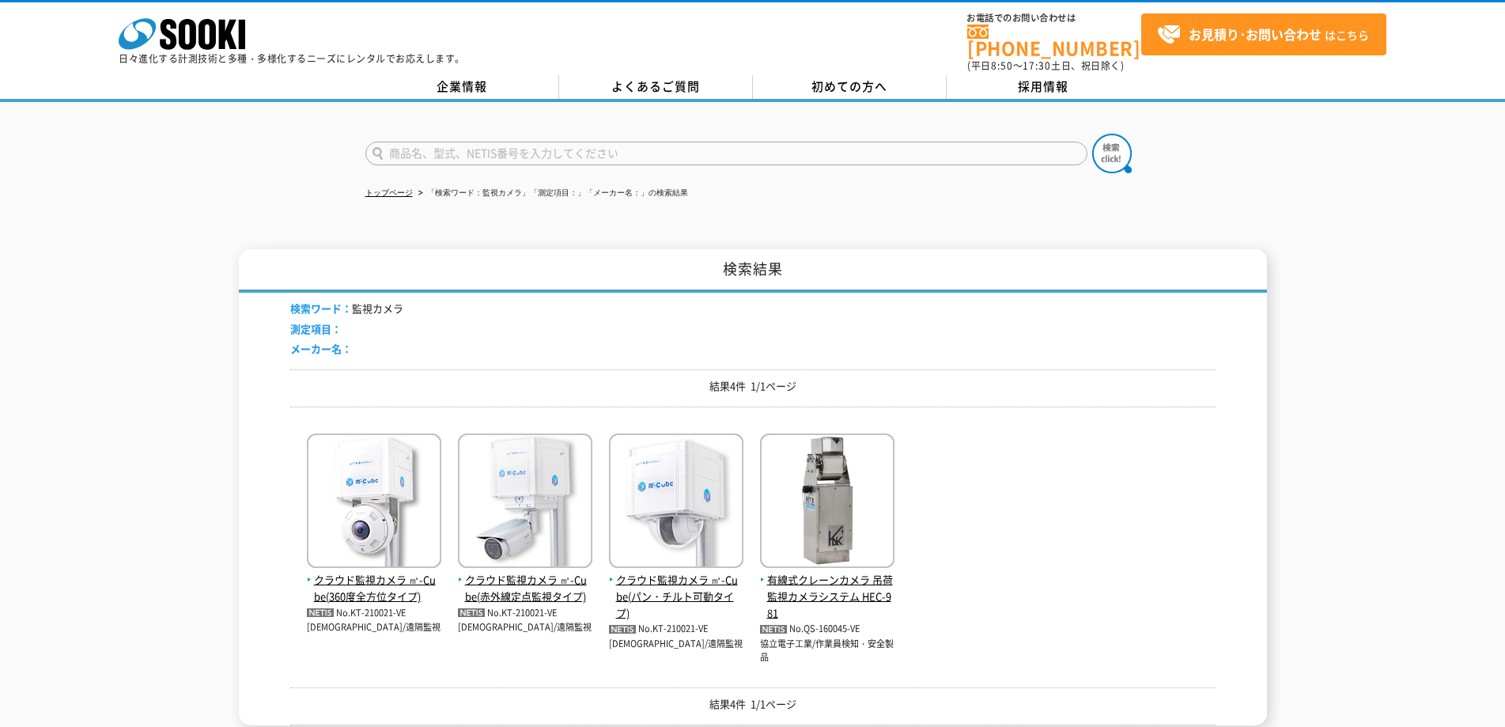  Describe the element at coordinates (321, 308) in the screenshot. I see `span: 検索ワード：` at that location.